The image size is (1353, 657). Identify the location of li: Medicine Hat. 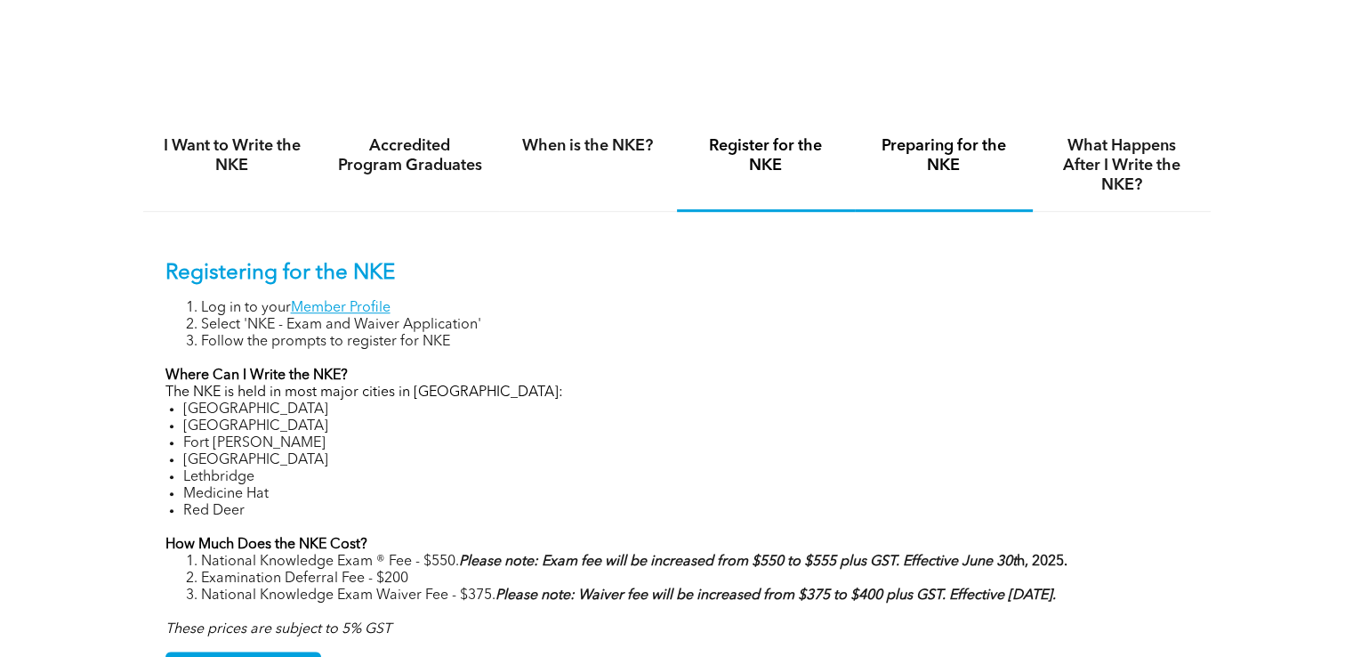
(686, 494).